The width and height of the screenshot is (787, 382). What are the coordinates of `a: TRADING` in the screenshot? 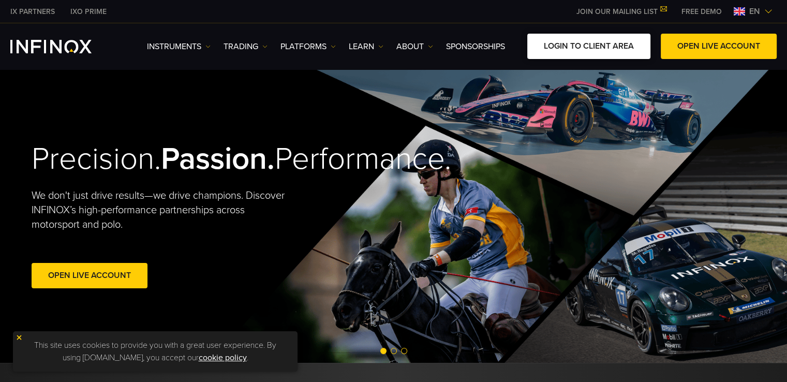 It's located at (245, 47).